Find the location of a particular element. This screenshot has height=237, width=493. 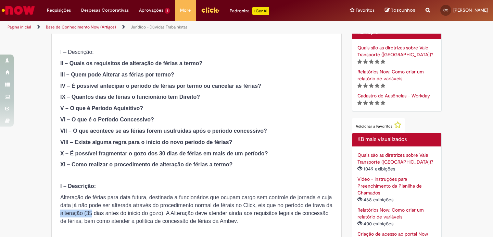

span: More is located at coordinates (185, 10).